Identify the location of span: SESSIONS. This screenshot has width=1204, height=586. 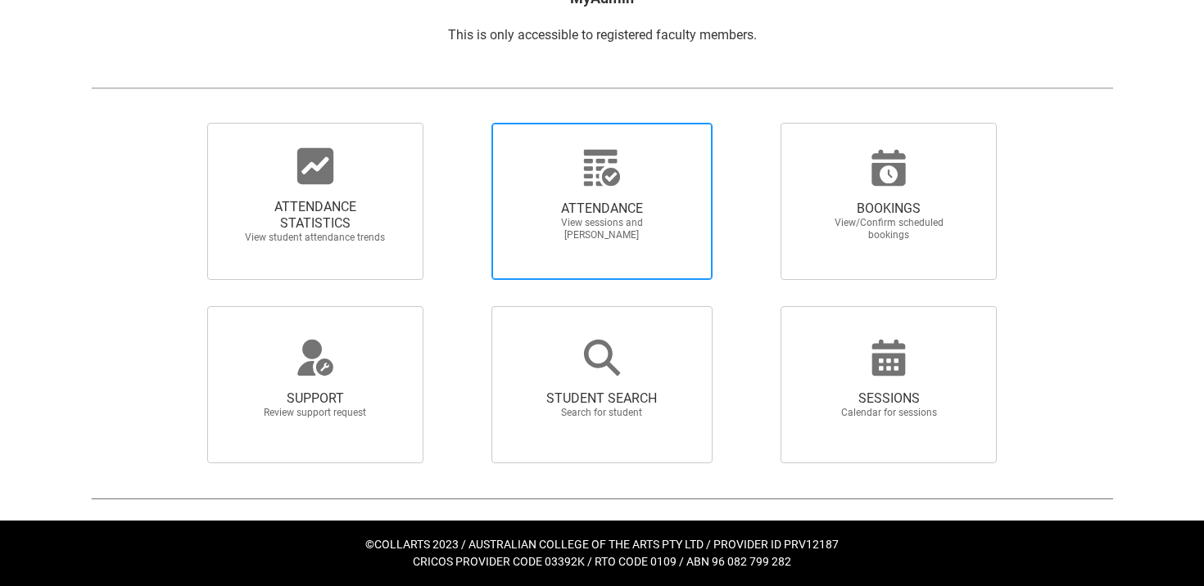
(888, 399).